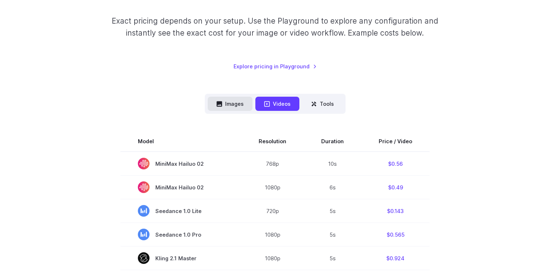 The image size is (550, 273). I want to click on button: Tools, so click(322, 104).